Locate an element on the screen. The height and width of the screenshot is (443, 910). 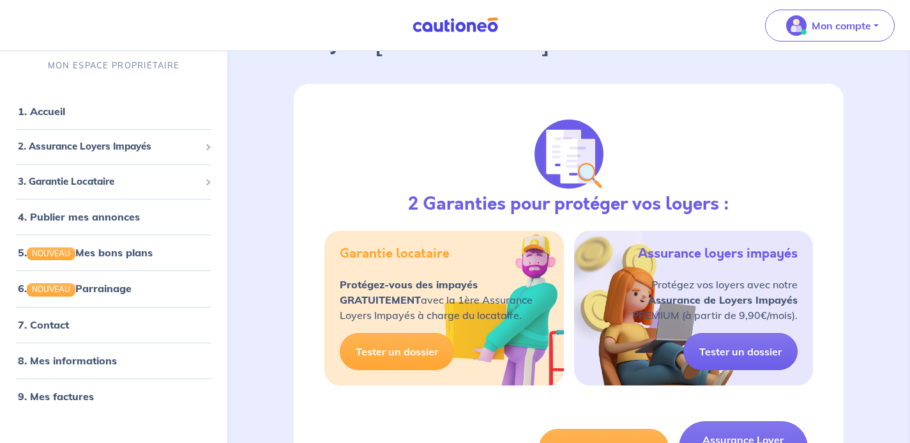
img: illu_account_valid_menu.svg is located at coordinates (796, 26).